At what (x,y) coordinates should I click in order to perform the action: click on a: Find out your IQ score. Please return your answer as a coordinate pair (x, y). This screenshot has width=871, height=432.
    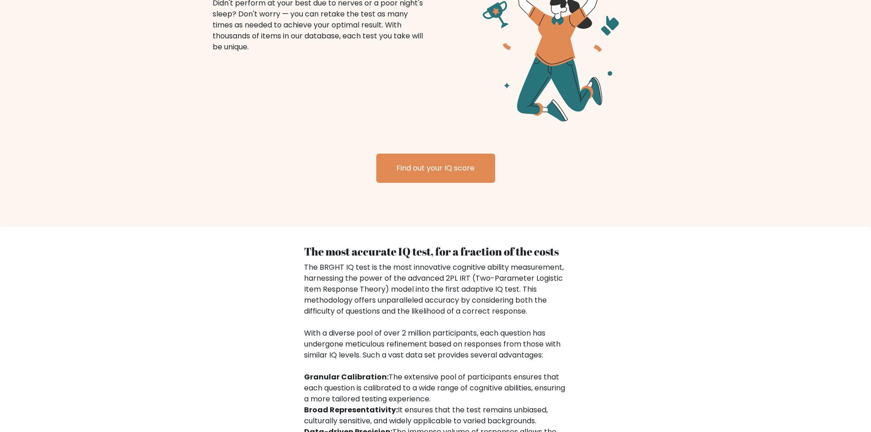
    Looking at the image, I should click on (436, 168).